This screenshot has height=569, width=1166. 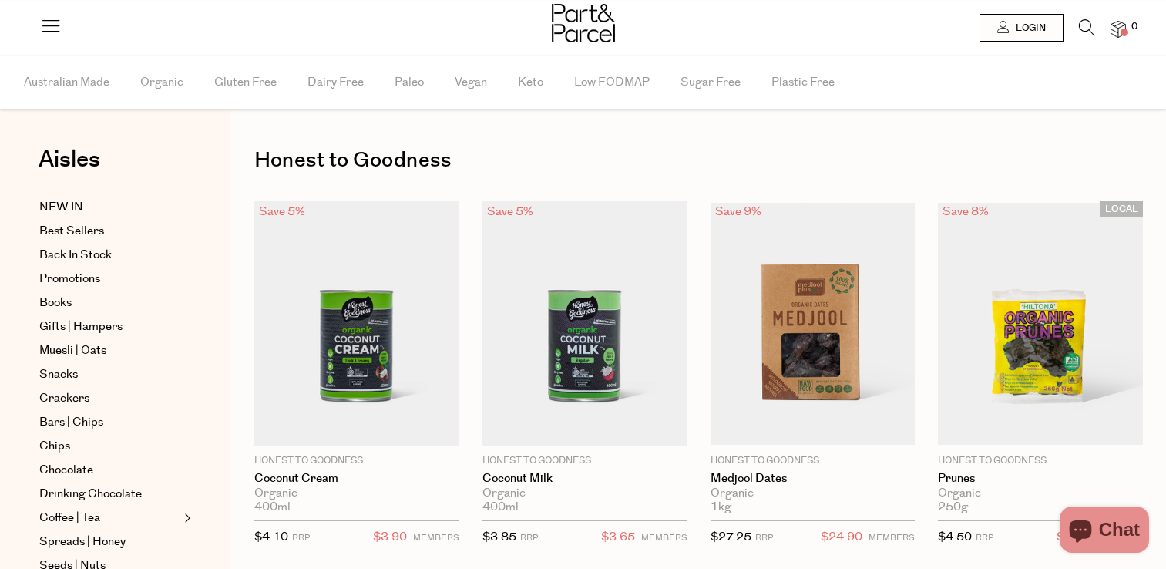 I want to click on img: Medjool Dates, so click(x=813, y=324).